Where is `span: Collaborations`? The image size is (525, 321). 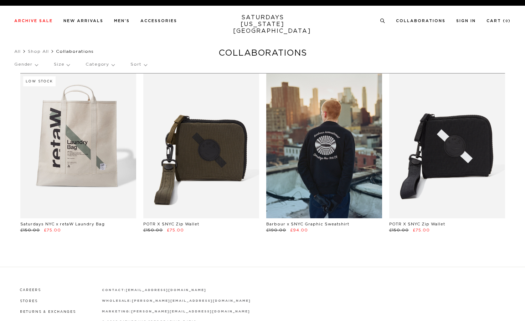
span: Collaborations is located at coordinates (75, 51).